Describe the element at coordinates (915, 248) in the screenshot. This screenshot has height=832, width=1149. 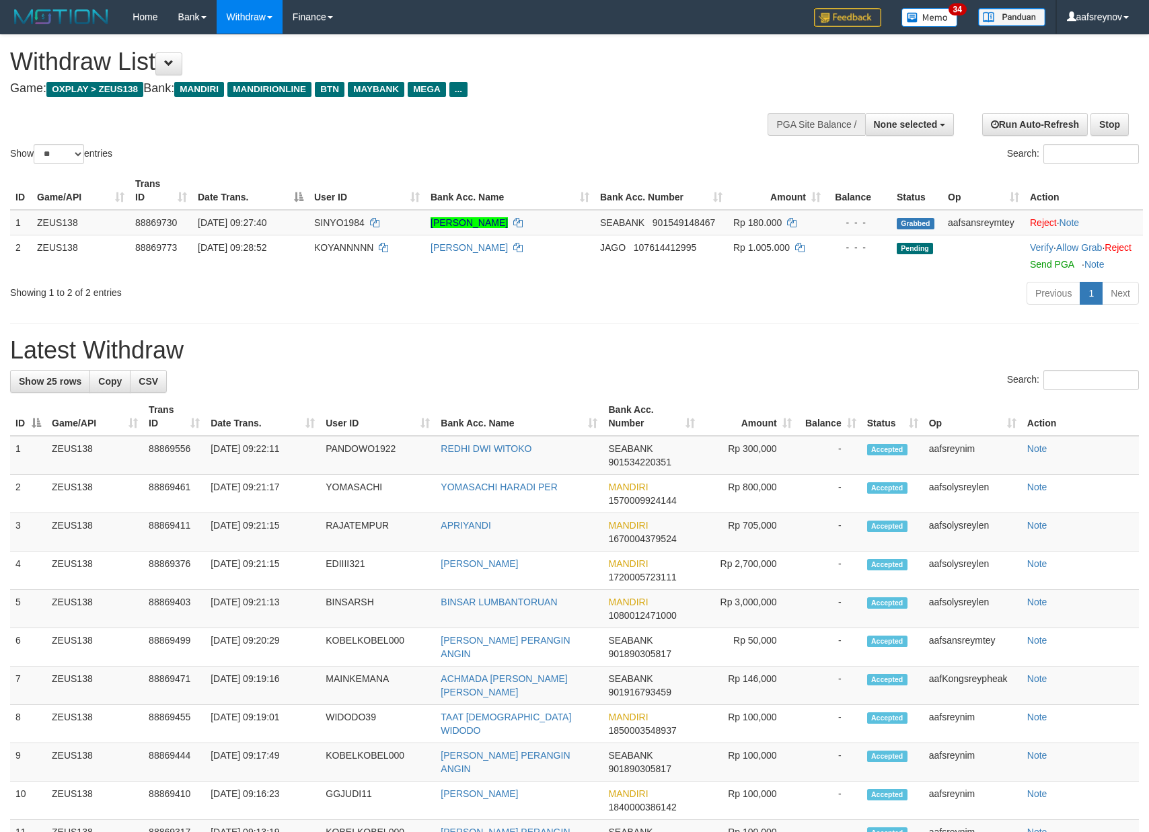
I see `span: Pending` at that location.